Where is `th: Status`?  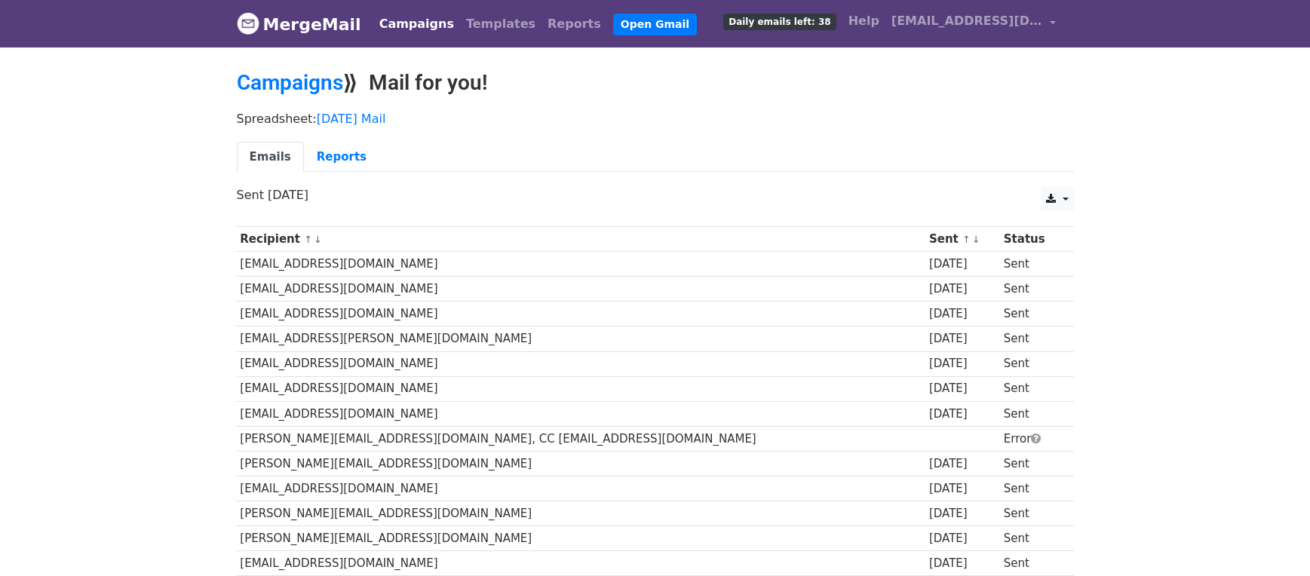
th: Status is located at coordinates (1032, 239).